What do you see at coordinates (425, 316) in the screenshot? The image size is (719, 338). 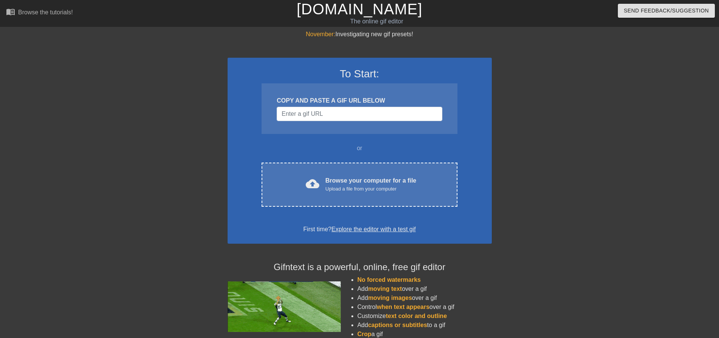 I see `li: Customize` at bounding box center [425, 316].